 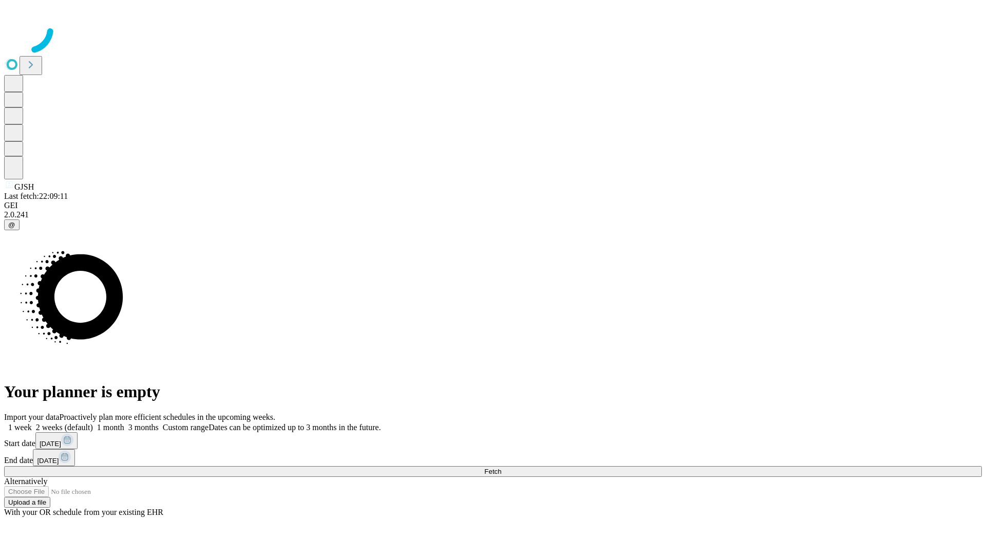 What do you see at coordinates (24, 186) in the screenshot?
I see `span: GJSH` at bounding box center [24, 186].